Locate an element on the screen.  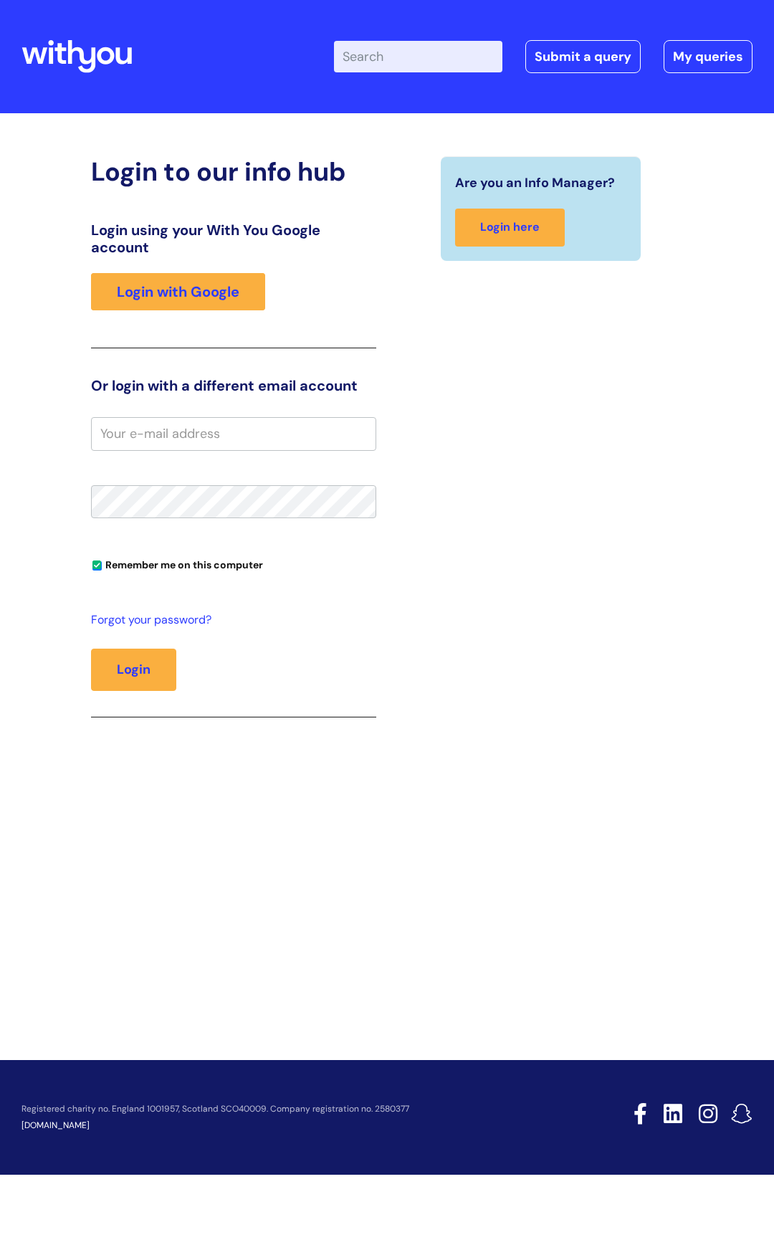
button: Login is located at coordinates (133, 670).